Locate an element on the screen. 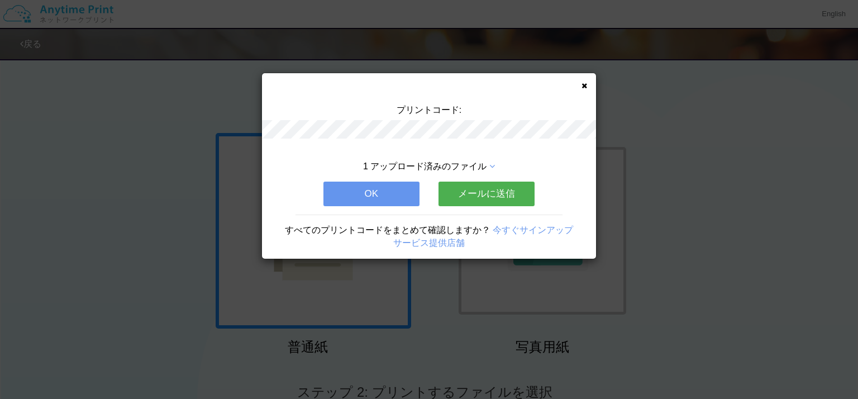  button: メールに送信 is located at coordinates (486, 194).